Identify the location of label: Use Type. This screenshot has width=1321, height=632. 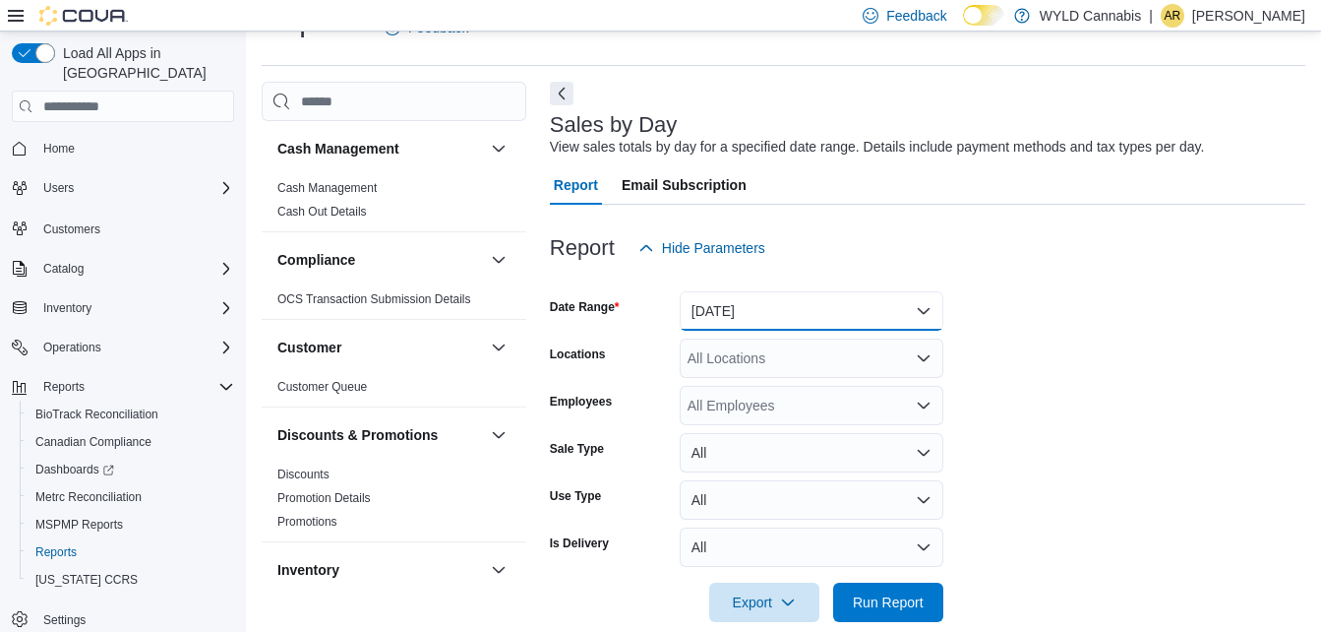
(576, 496).